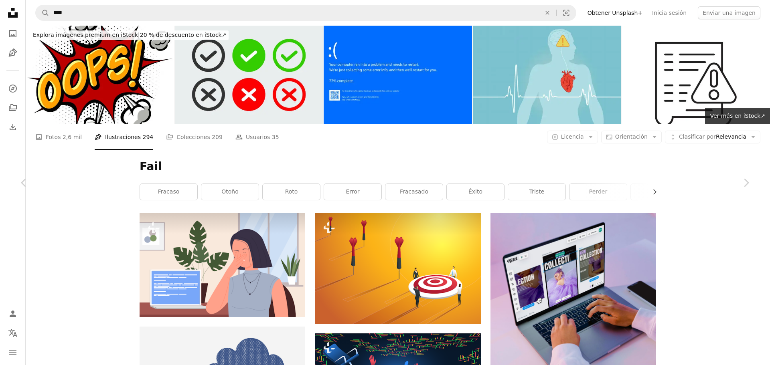  What do you see at coordinates (13, 333) in the screenshot?
I see `button: Idioma` at bounding box center [13, 333].